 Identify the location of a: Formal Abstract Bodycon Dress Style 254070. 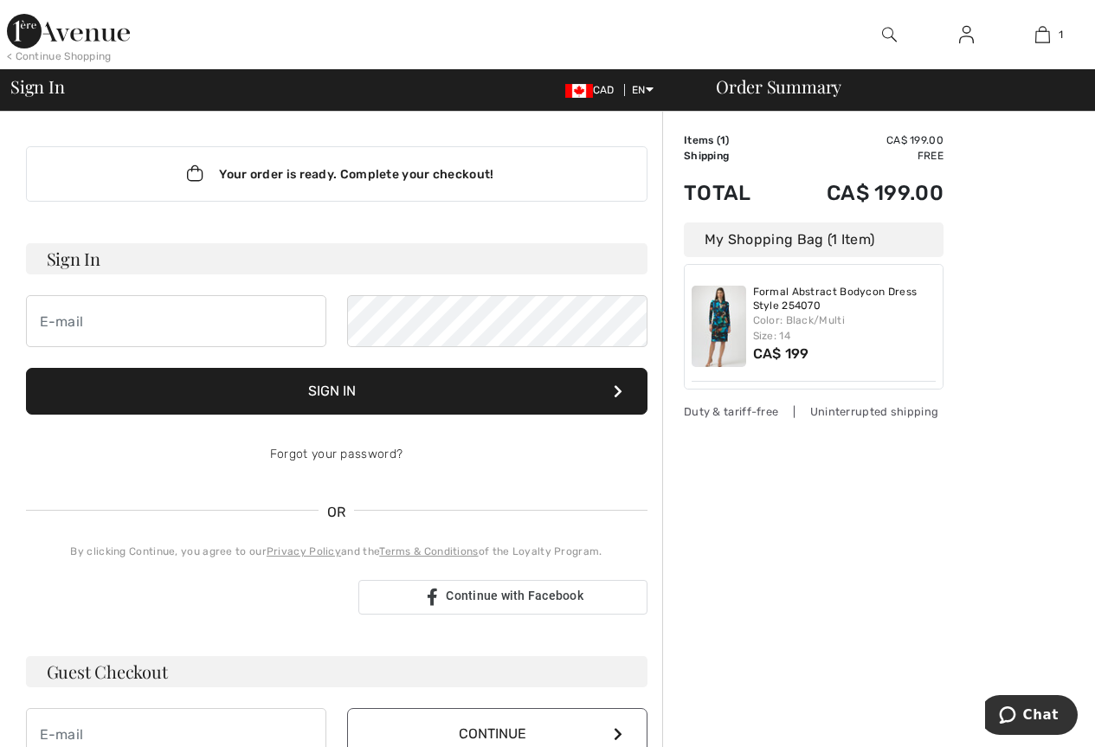
(845, 299).